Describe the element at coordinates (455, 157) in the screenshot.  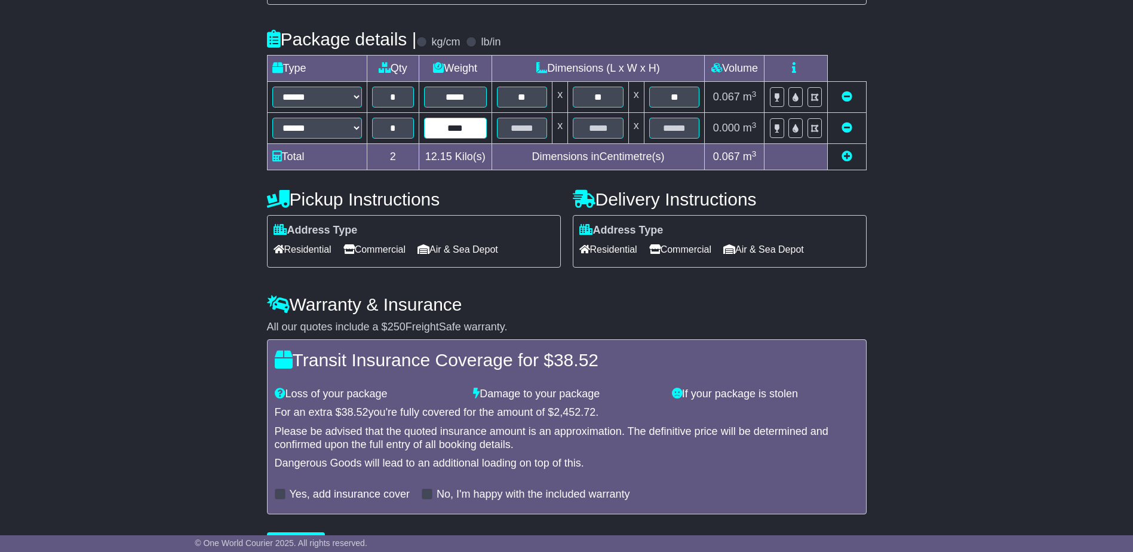
I see `td: Kilo(s)` at that location.